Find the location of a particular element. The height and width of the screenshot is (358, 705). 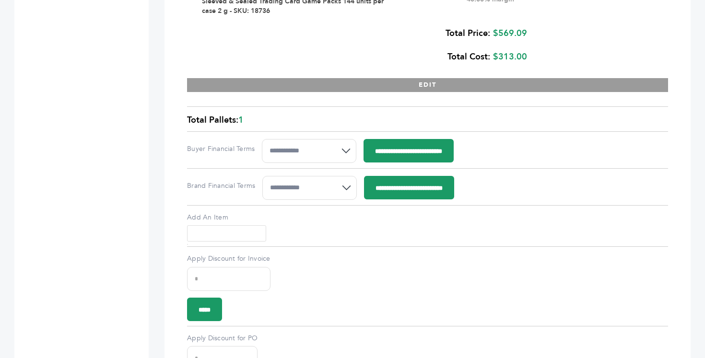

label: Brand Financial Terms is located at coordinates (221, 186).